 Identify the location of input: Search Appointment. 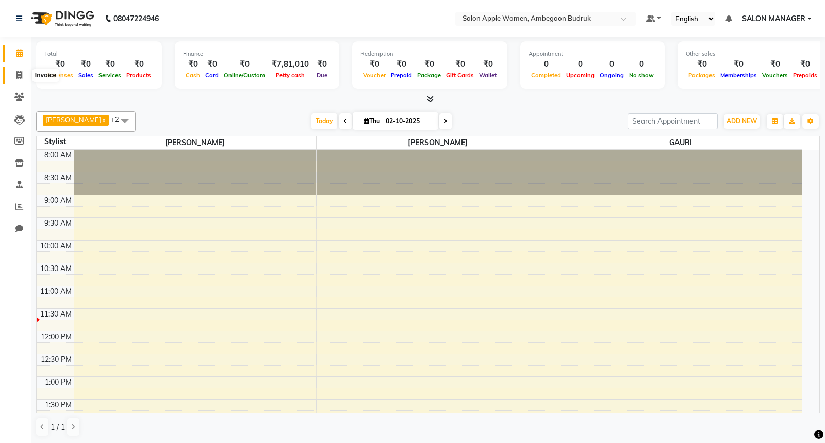
(673, 121).